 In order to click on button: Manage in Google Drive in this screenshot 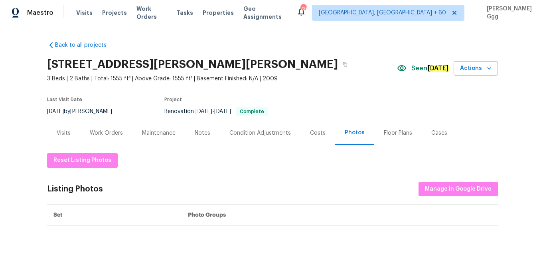, I will do `click(458, 189)`.